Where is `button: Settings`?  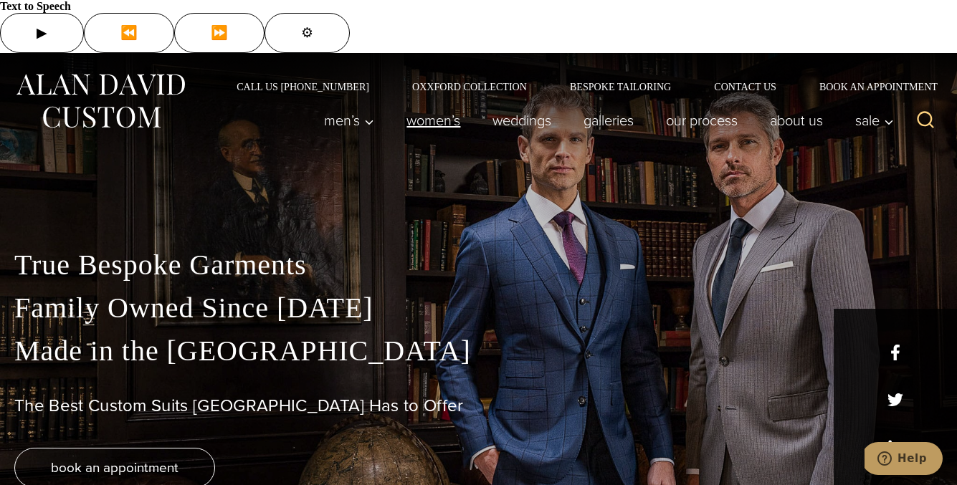
button: Settings is located at coordinates (307, 33).